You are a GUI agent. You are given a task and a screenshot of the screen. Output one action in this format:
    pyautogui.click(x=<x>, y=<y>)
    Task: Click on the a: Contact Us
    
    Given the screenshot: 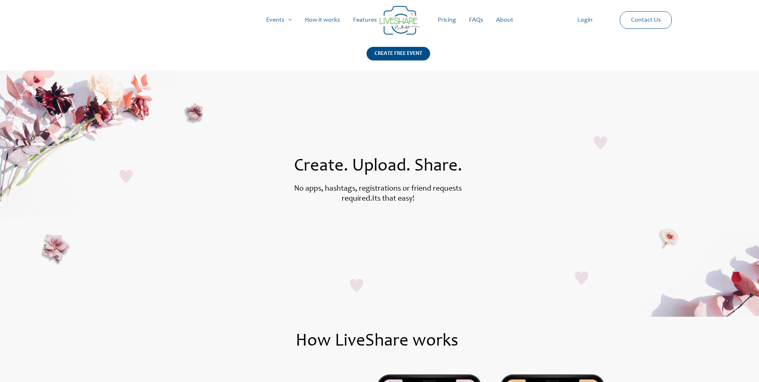 What is the action you would take?
    pyautogui.click(x=646, y=20)
    